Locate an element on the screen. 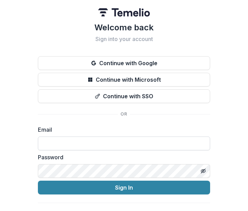 This screenshot has height=211, width=248. label: Email is located at coordinates (122, 129).